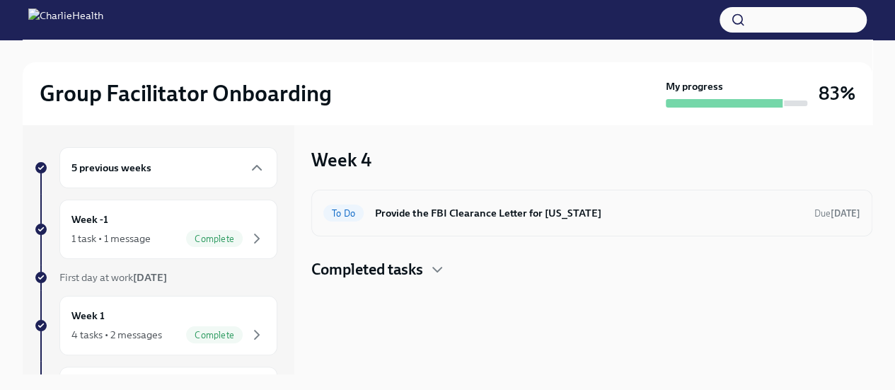 The image size is (895, 390). What do you see at coordinates (111, 168) in the screenshot?
I see `h6: 5 previous weeks` at bounding box center [111, 168].